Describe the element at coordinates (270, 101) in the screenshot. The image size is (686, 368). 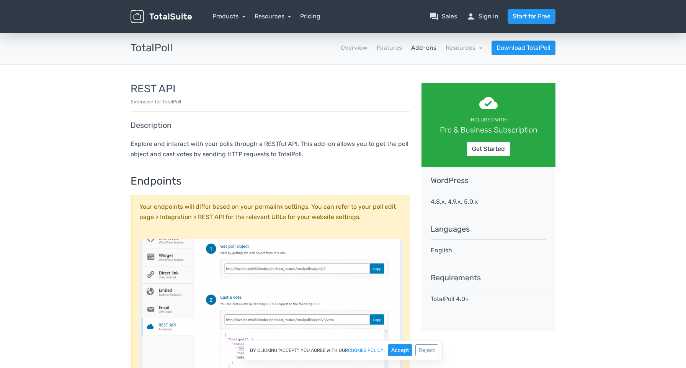
I see `p: Extension for TotalPoll` at that location.